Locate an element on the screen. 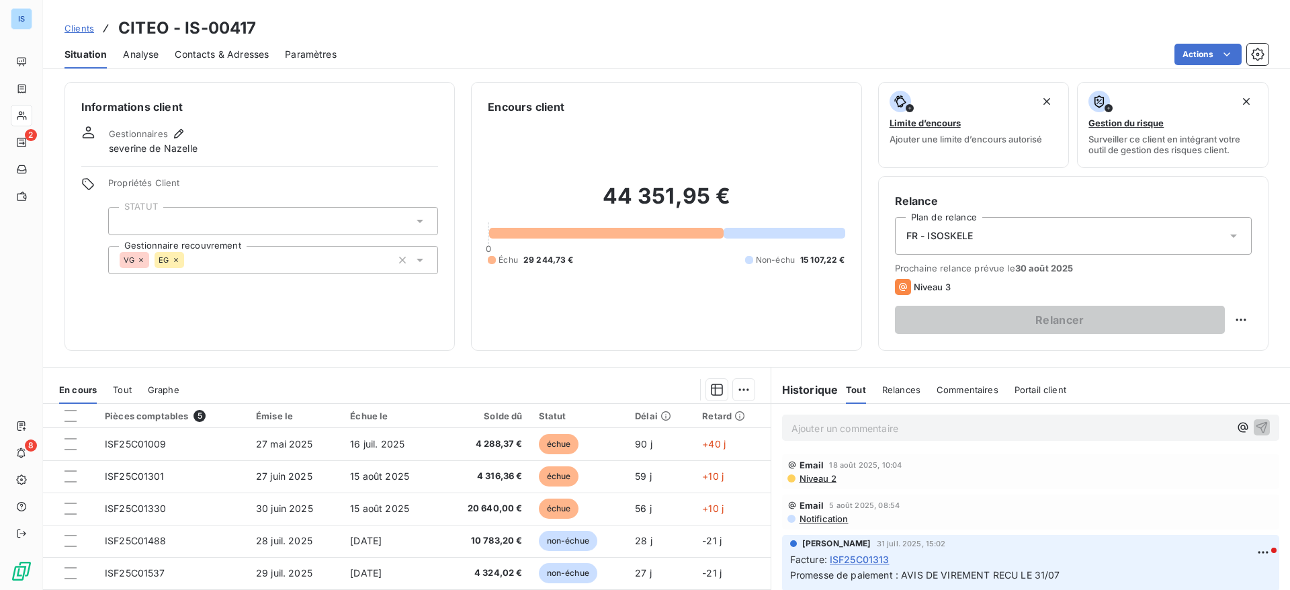 The image size is (1290, 590). span: Niveau 2 is located at coordinates (817, 478).